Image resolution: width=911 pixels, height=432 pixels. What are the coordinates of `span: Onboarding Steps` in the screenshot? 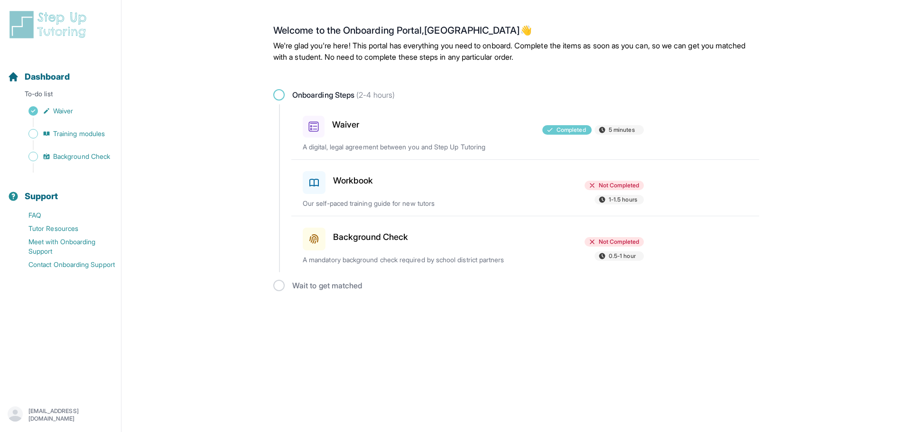 It's located at (343, 95).